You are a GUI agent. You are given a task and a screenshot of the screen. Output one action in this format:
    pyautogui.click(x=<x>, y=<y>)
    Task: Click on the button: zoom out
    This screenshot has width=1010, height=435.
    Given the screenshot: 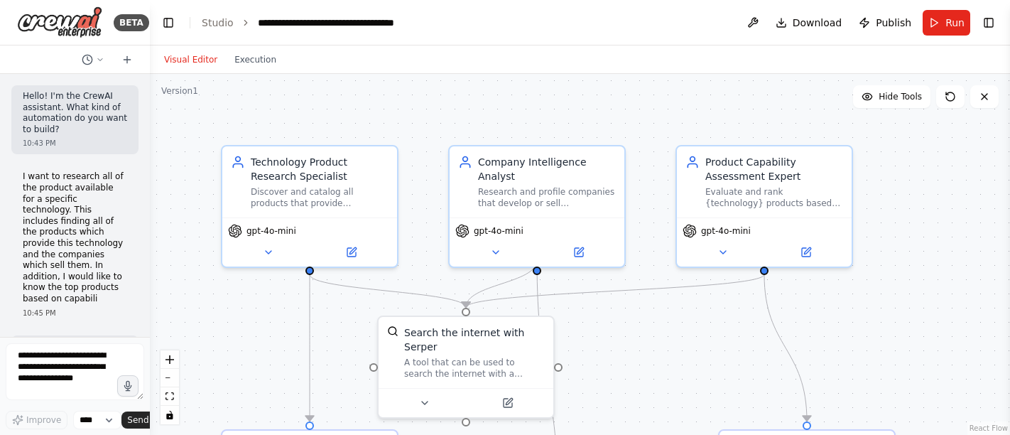 What is the action you would take?
    pyautogui.click(x=170, y=378)
    